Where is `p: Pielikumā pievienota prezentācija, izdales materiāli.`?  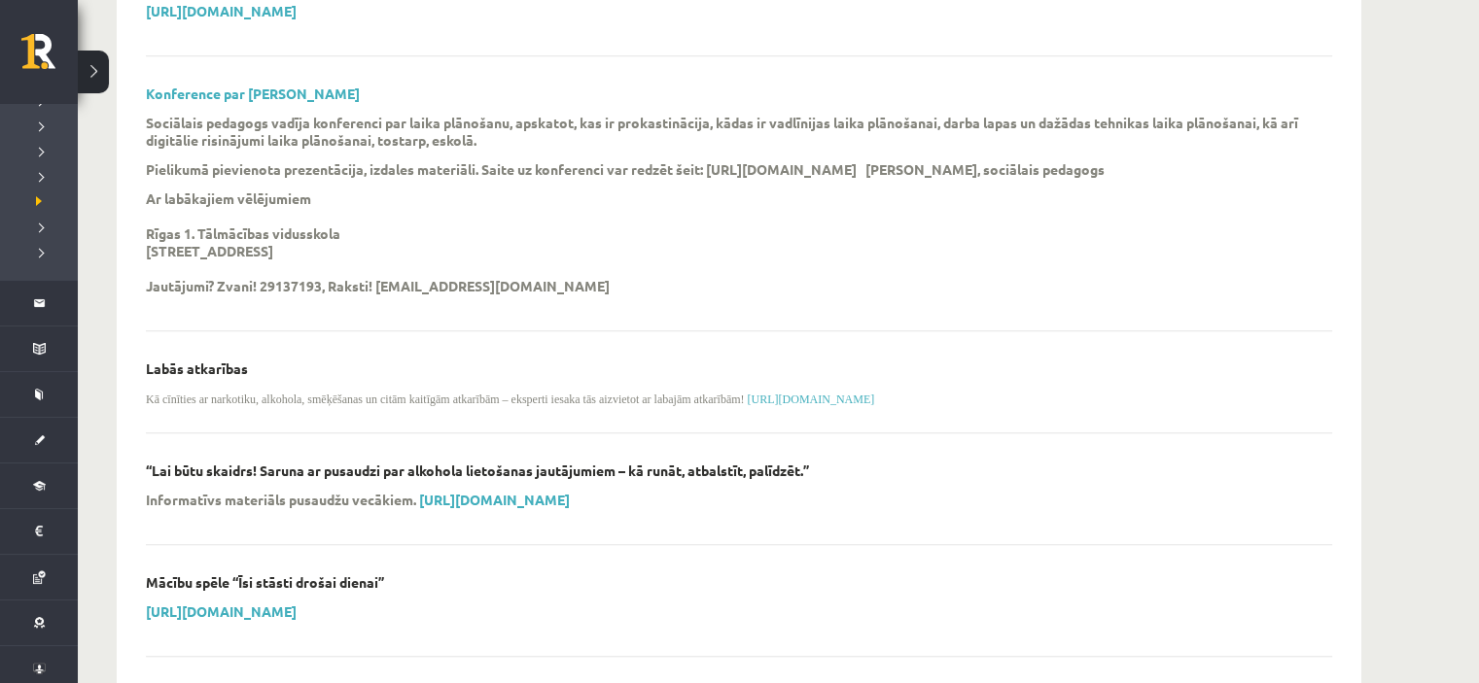 p: Pielikumā pievienota prezentācija, izdales materiāli. is located at coordinates (312, 169).